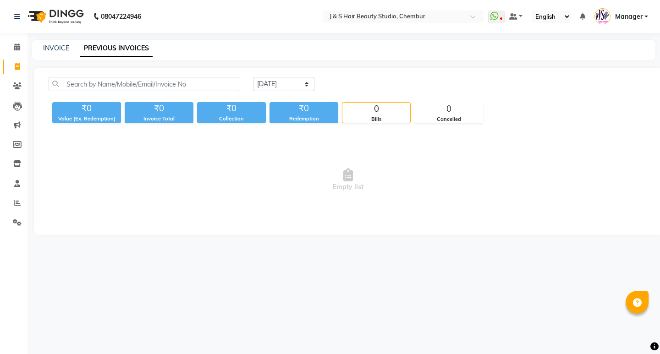 This screenshot has height=354, width=660. I want to click on div: Cancelled, so click(449, 119).